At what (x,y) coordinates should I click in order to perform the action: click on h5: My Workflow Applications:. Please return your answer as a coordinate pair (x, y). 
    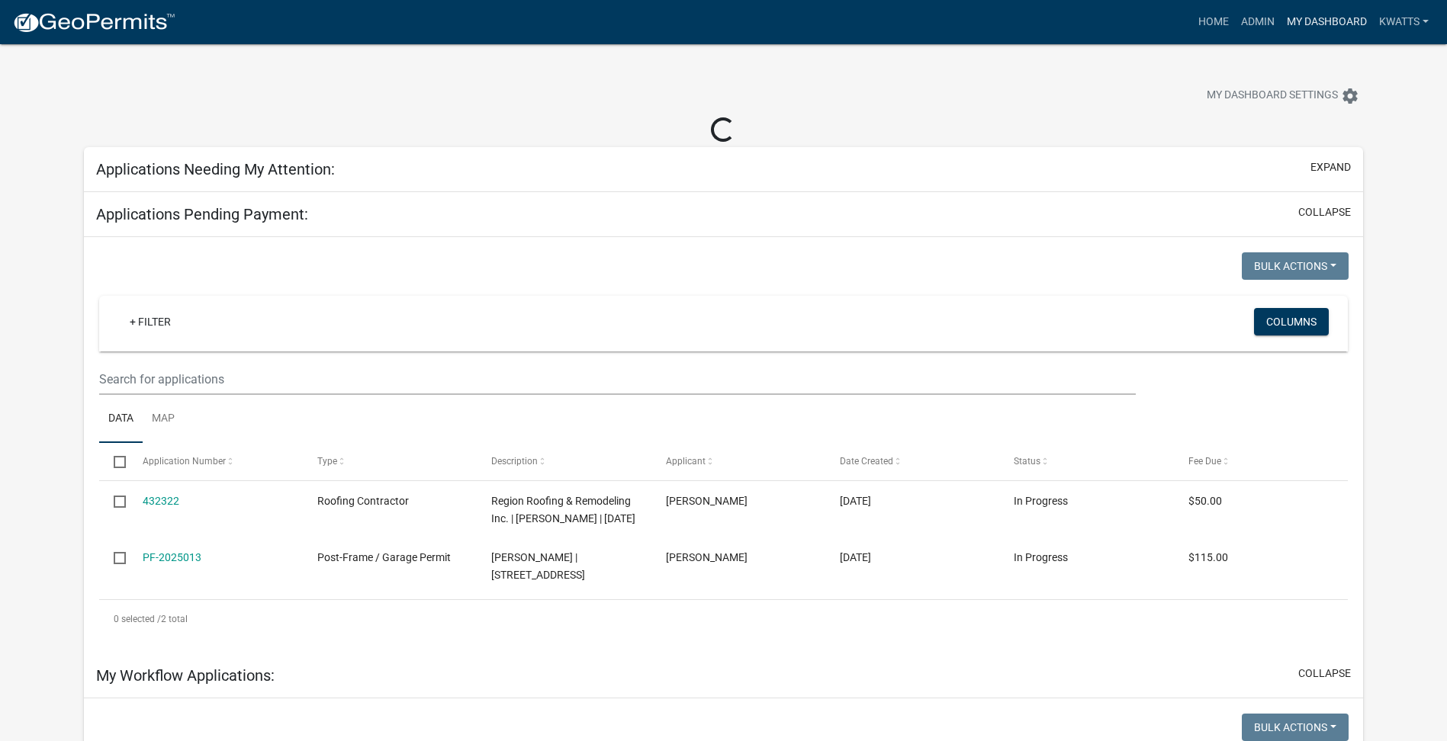
    Looking at the image, I should click on (185, 676).